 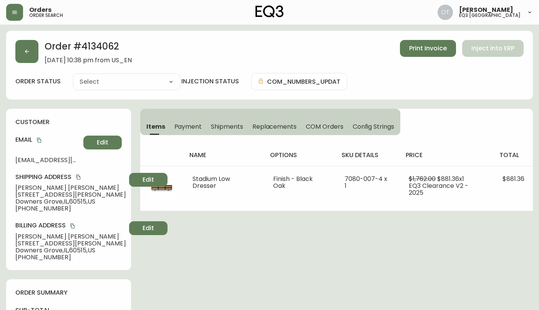 I want to click on h4: price, so click(x=446, y=155).